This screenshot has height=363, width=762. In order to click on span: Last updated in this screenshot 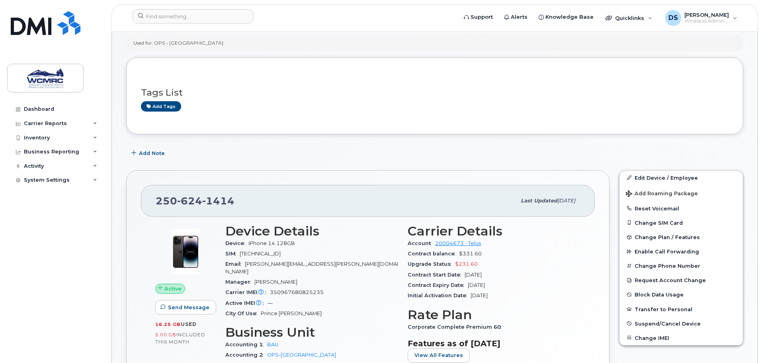, I will do `click(539, 200)`.